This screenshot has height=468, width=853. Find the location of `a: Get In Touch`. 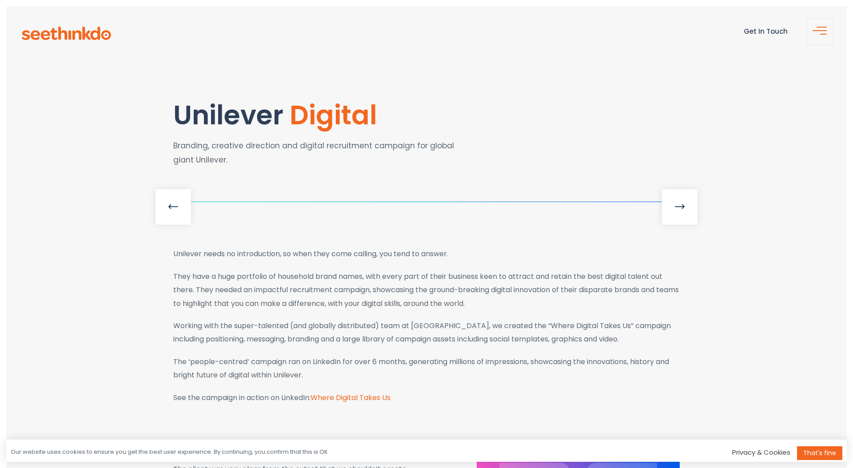

a: Get In Touch is located at coordinates (765, 31).